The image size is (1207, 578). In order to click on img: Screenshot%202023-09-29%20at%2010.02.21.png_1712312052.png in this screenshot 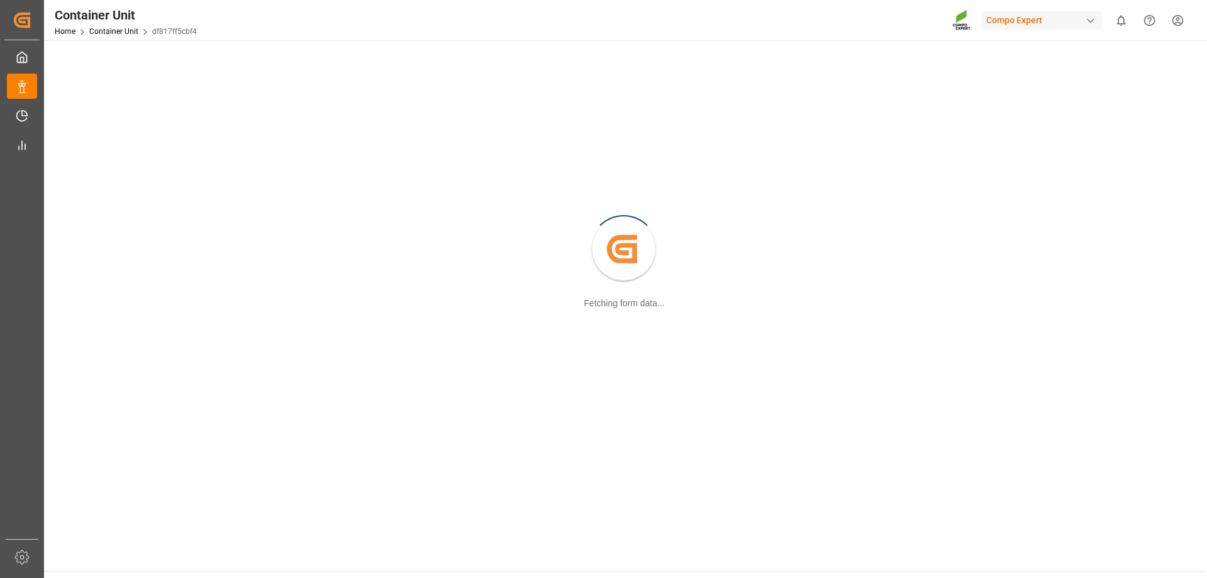, I will do `click(963, 20)`.